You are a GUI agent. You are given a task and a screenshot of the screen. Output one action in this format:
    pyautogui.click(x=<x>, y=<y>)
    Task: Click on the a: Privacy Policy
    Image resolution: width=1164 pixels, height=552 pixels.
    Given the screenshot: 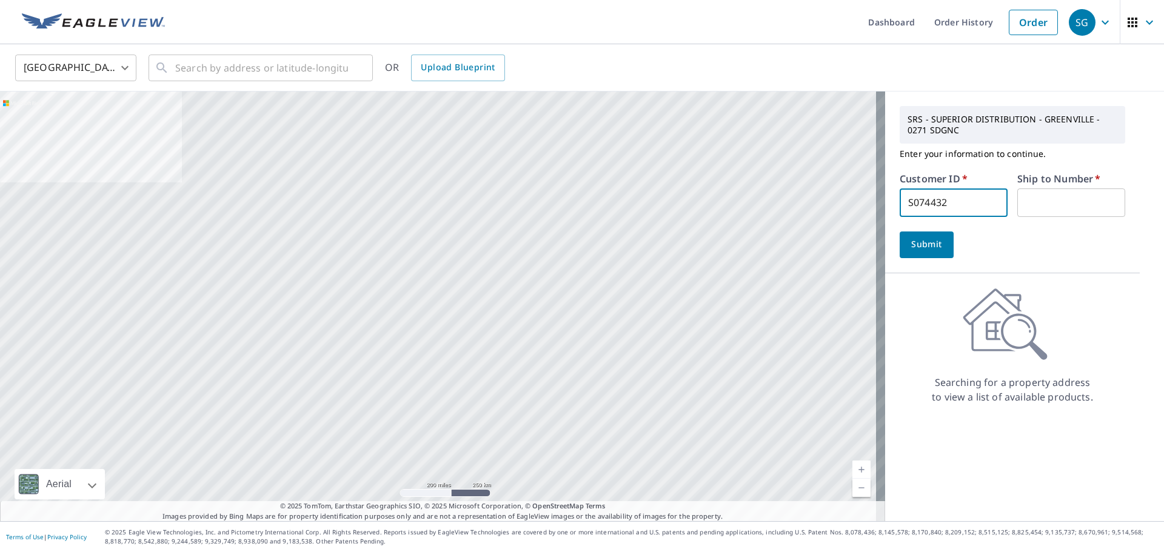 What is the action you would take?
    pyautogui.click(x=67, y=537)
    